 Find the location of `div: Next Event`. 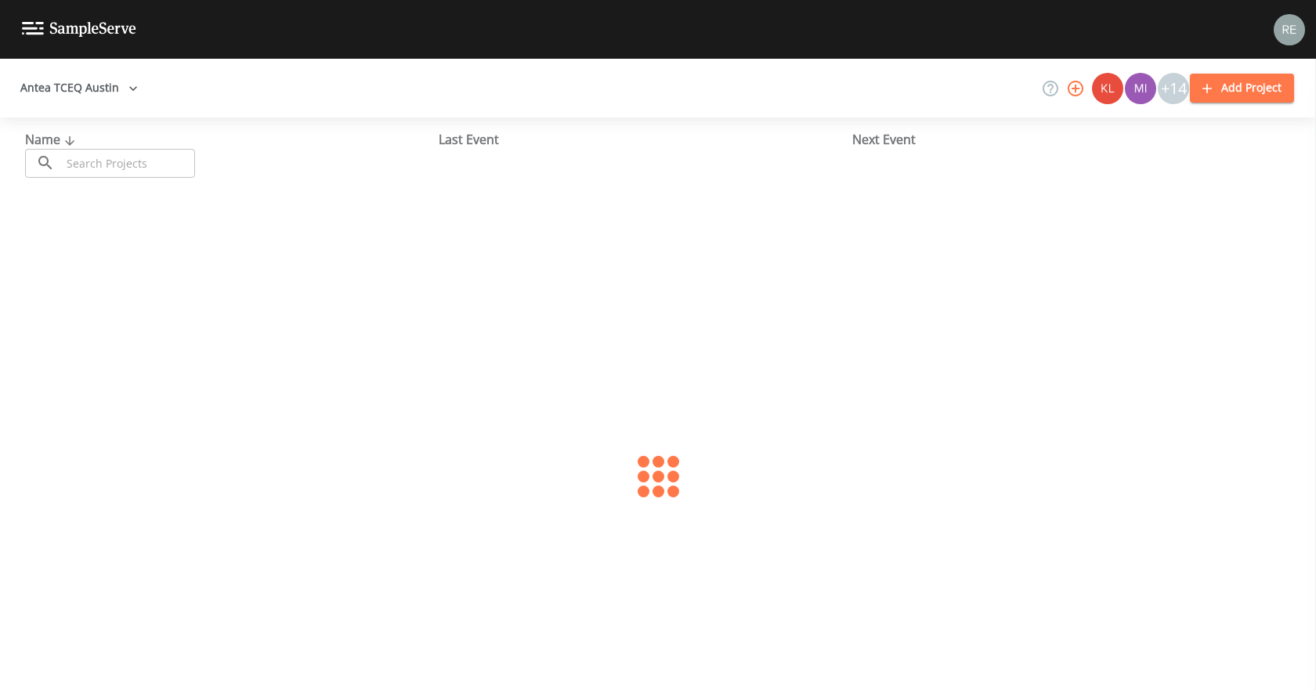

div: Next Event is located at coordinates (1059, 139).